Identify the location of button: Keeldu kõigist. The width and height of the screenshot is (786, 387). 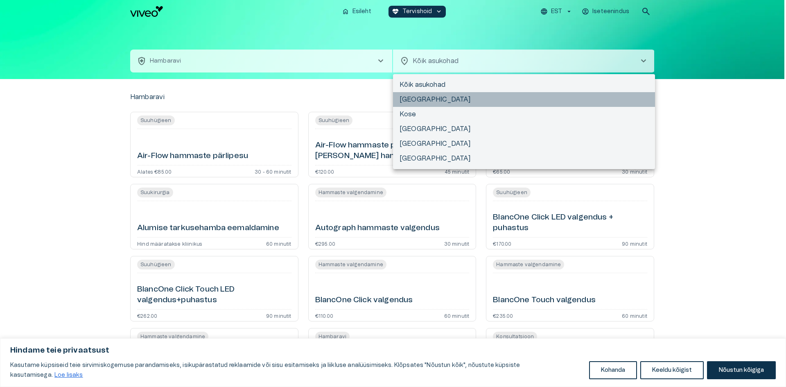
(671, 370).